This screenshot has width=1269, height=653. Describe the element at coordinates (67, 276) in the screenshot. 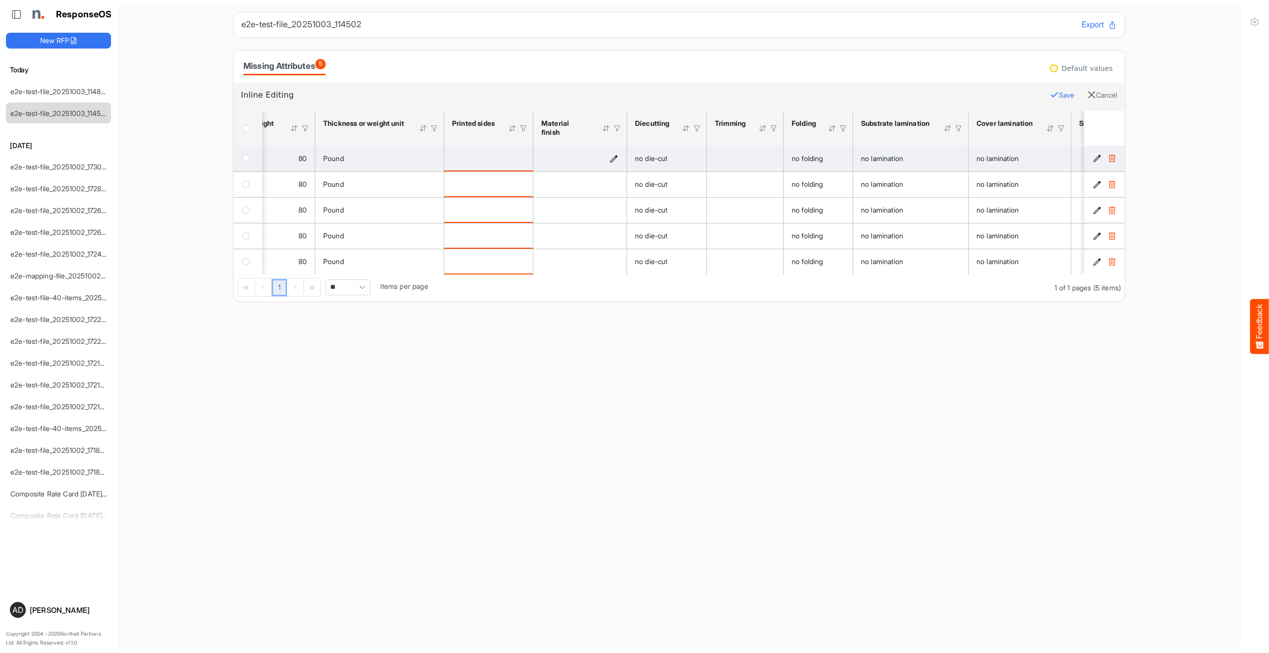

I see `a: e2e-mapping-file_20251002_172419` at that location.